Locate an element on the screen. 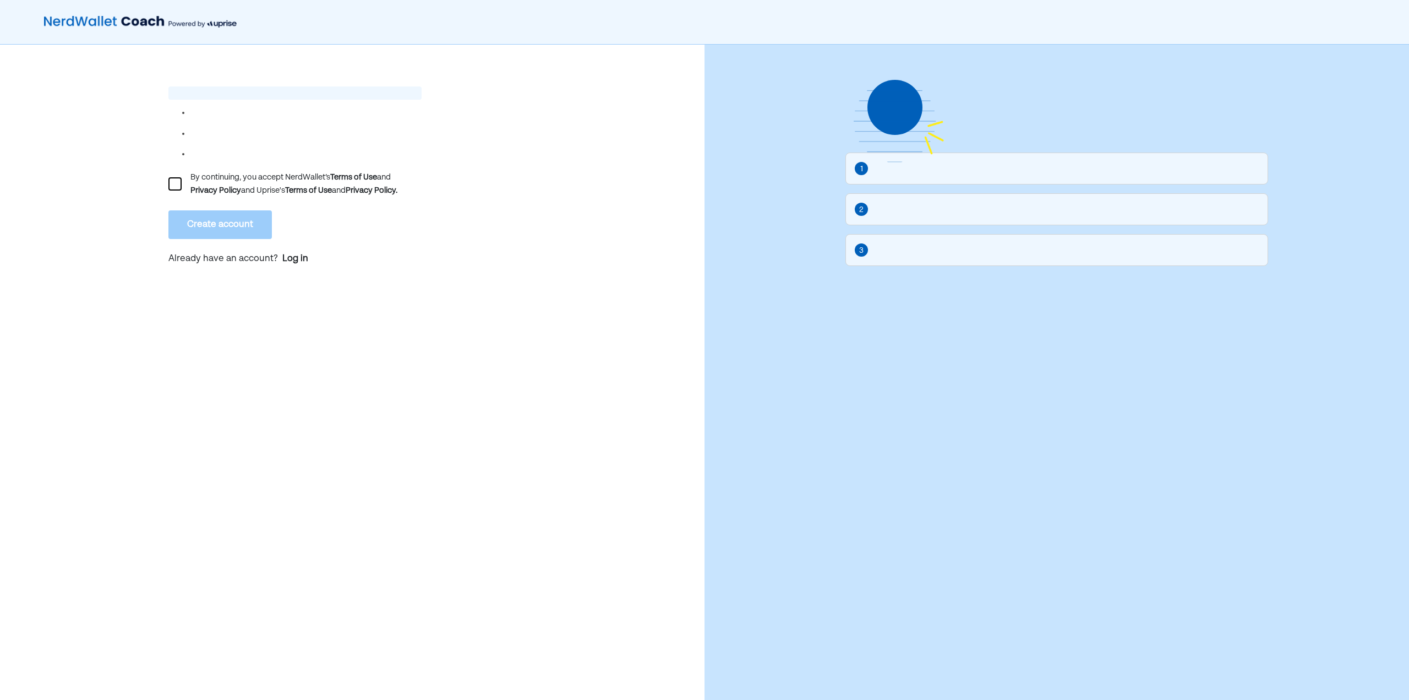  div: Privacy Policy is located at coordinates (216, 190).